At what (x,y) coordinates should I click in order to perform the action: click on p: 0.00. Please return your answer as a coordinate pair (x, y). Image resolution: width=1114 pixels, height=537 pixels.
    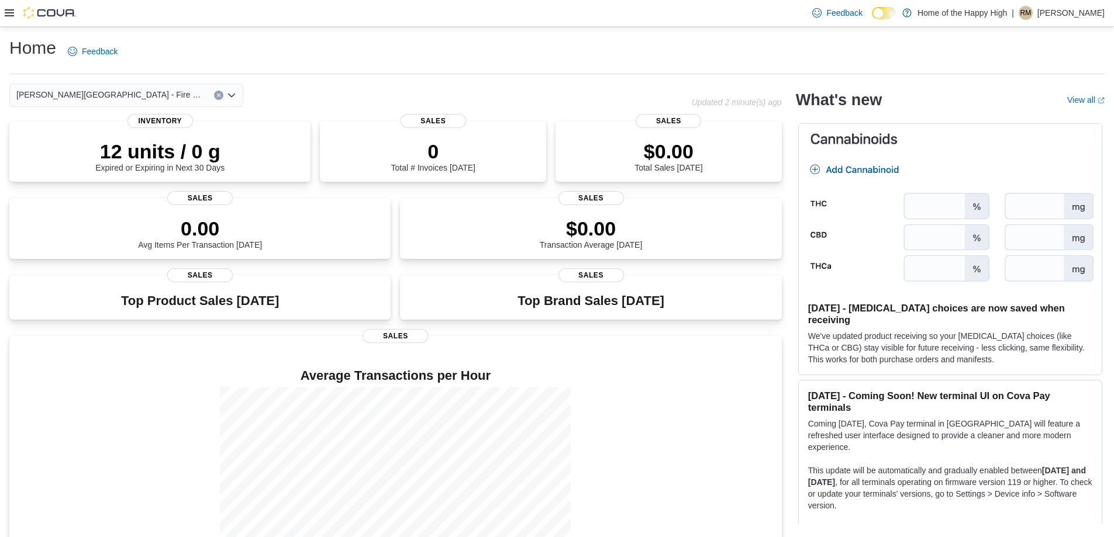
    Looking at the image, I should click on (200, 229).